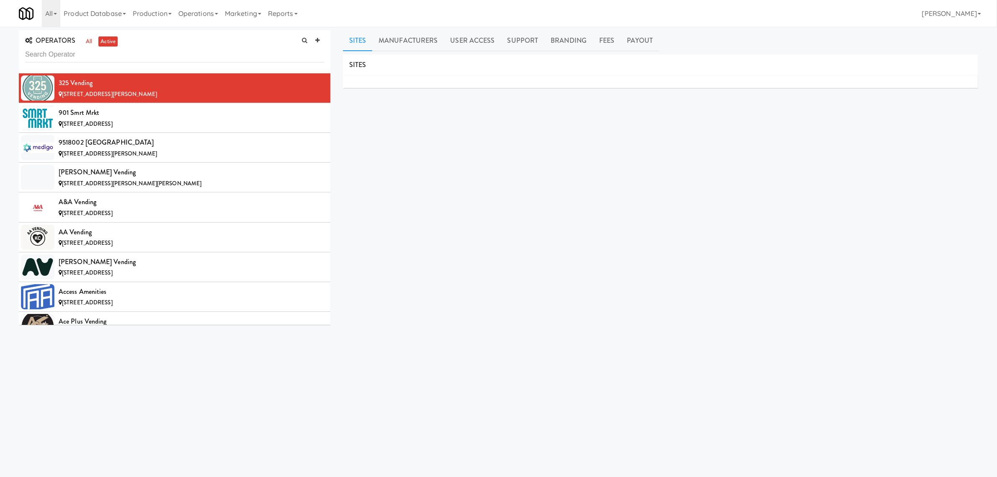  I want to click on a: Branding, so click(569, 41).